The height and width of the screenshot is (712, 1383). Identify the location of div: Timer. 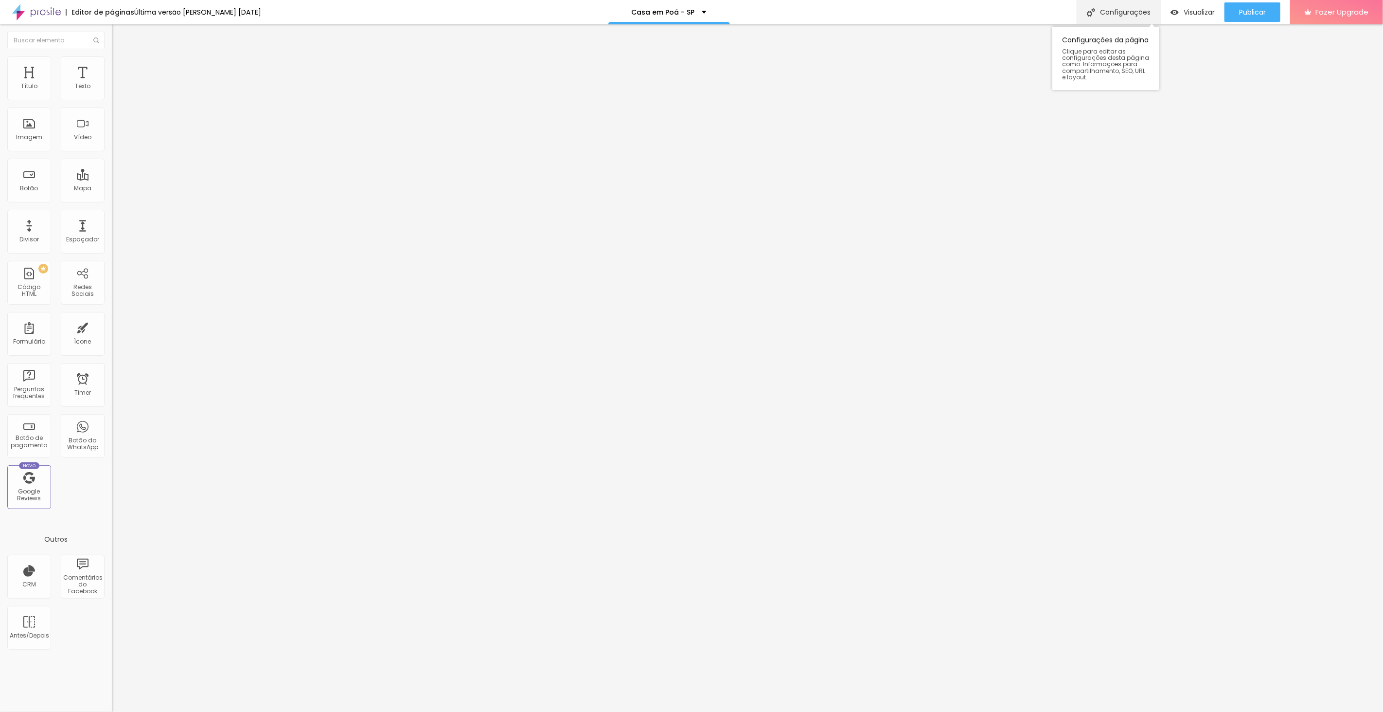
(83, 392).